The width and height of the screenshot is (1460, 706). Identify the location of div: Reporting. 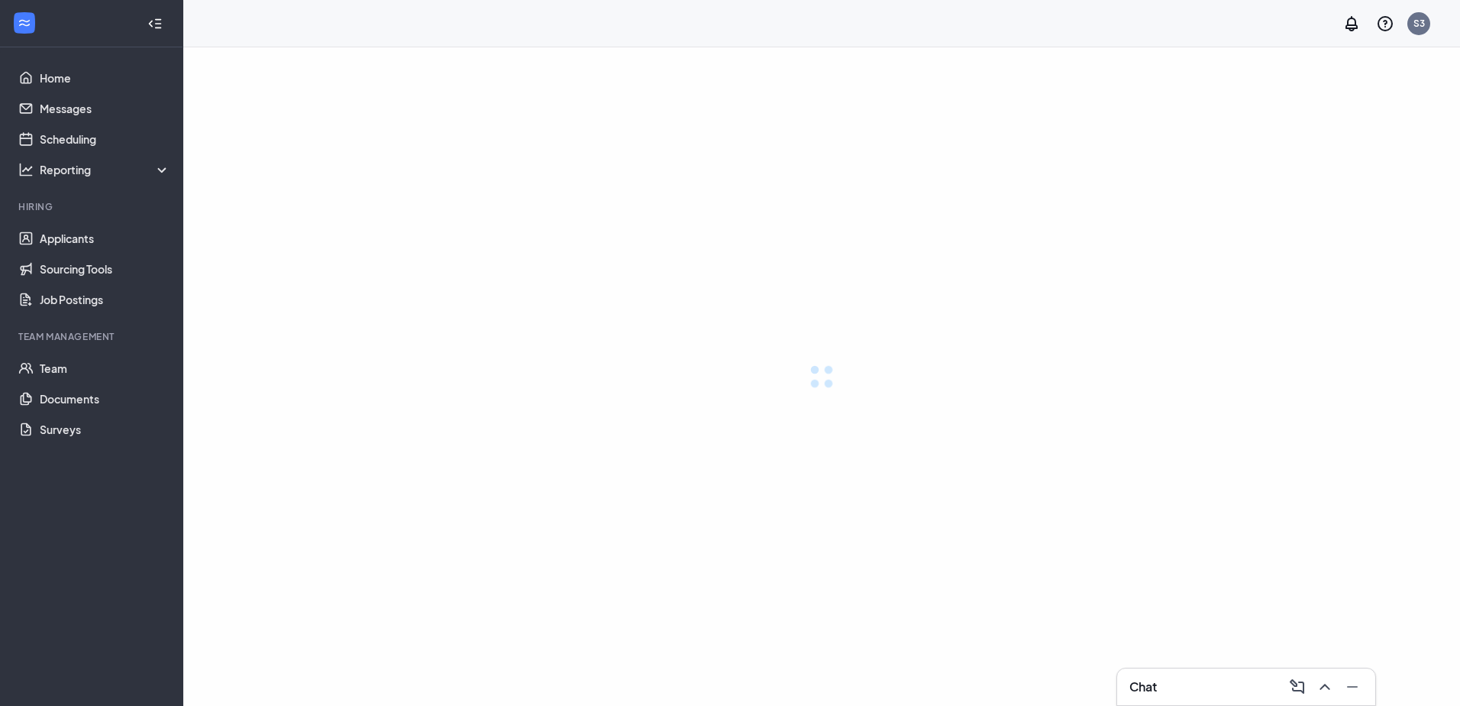
(105, 170).